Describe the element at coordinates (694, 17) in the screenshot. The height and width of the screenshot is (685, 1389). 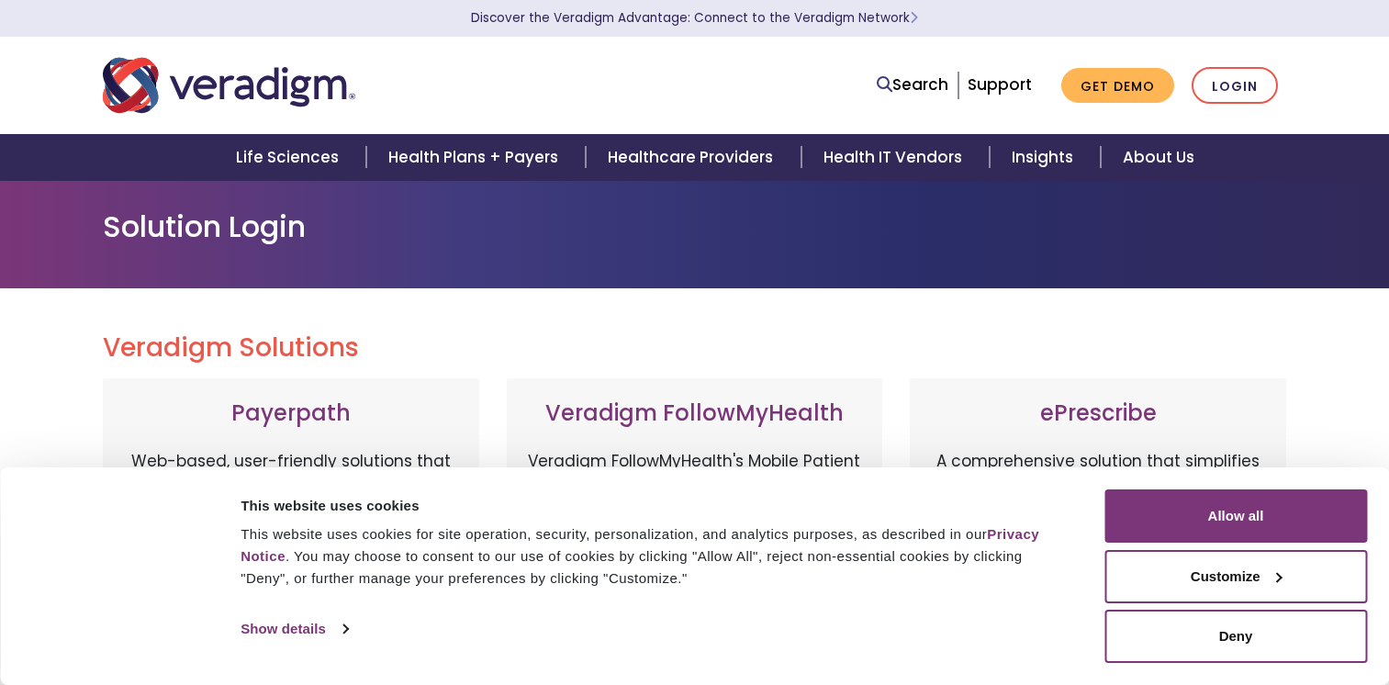
I see `a: Discover the Veradigm Advantage: Connect to the Veradigm NetworkLearn More` at that location.